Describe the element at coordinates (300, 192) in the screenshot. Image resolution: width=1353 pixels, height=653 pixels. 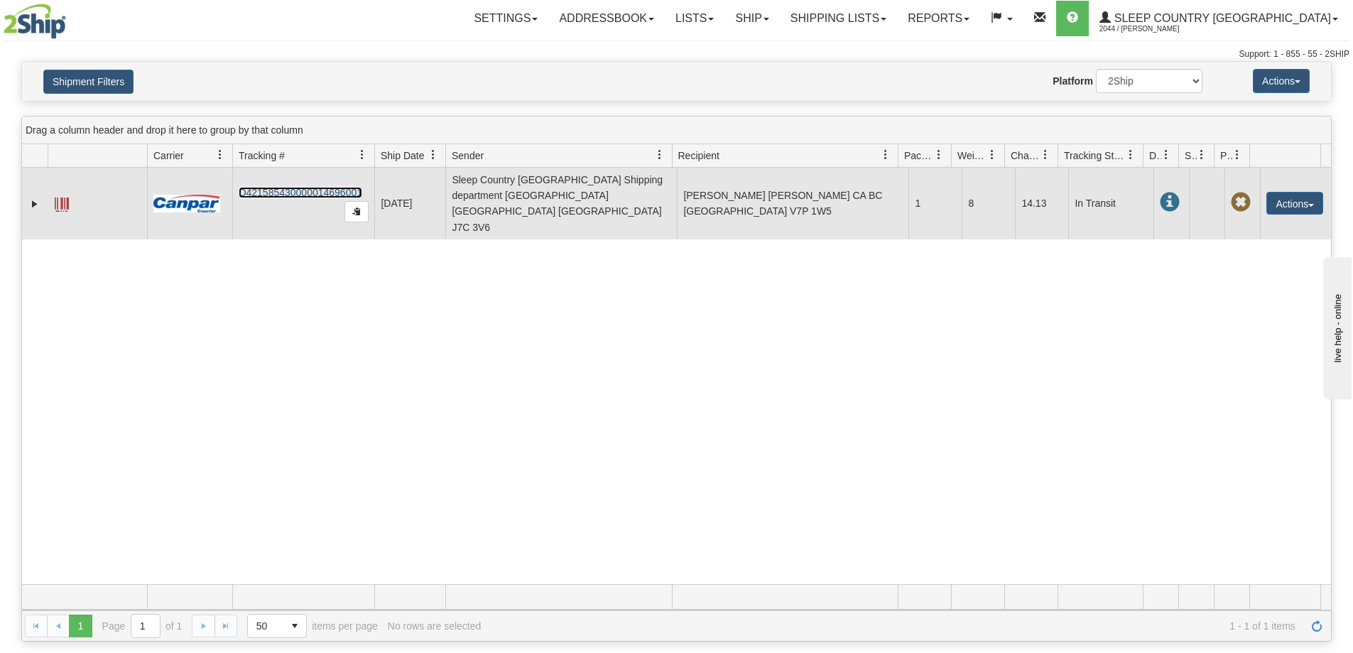
I see `a: D421585430000014696001` at that location.